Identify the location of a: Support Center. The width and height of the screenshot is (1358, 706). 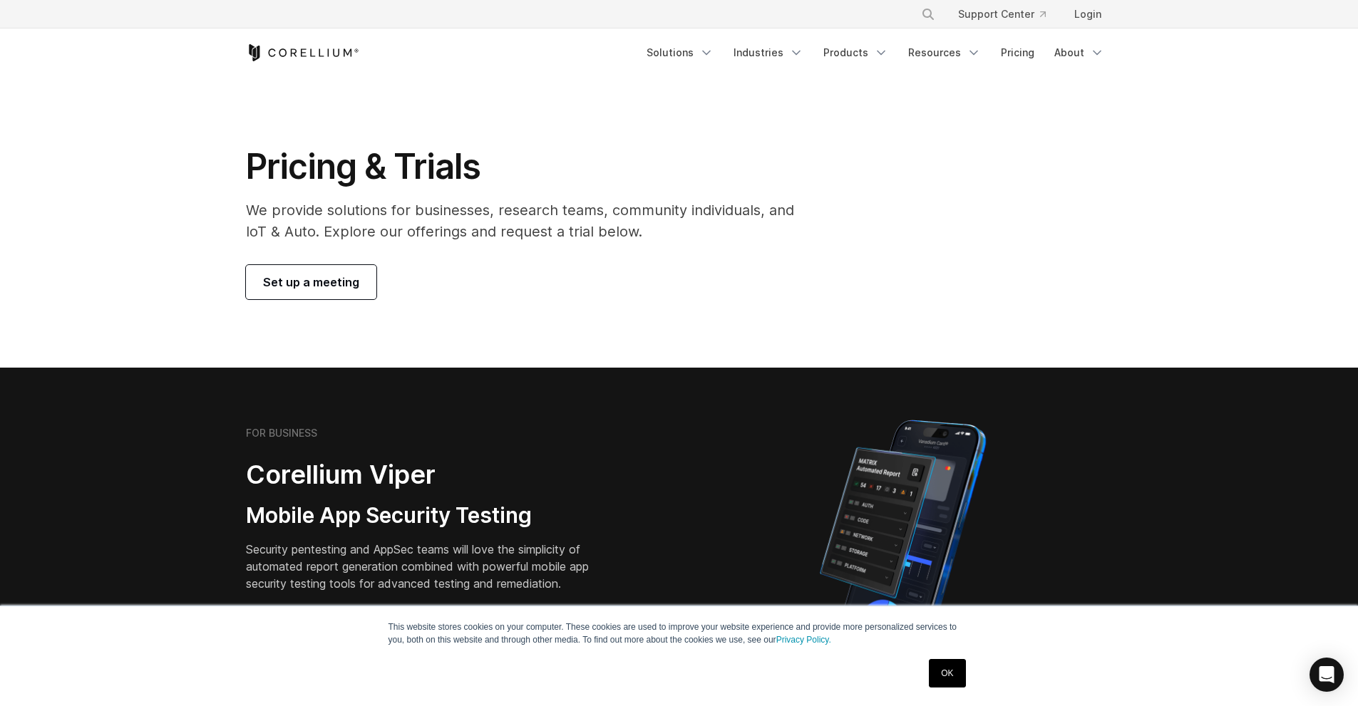
(1001, 14).